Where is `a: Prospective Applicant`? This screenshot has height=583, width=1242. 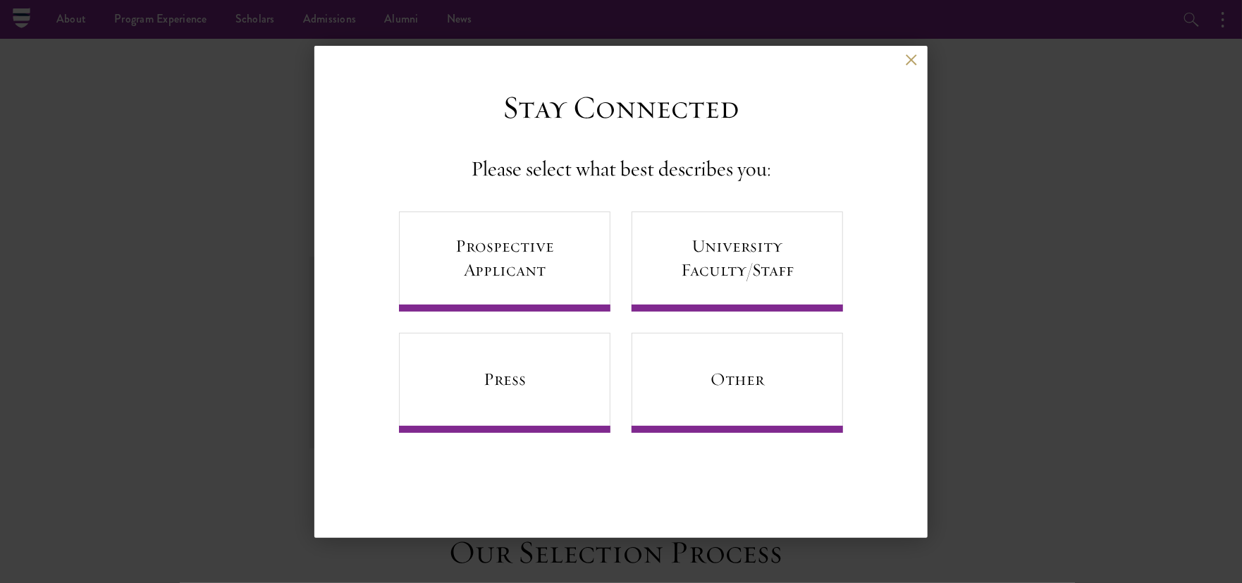 a: Prospective Applicant is located at coordinates (505, 262).